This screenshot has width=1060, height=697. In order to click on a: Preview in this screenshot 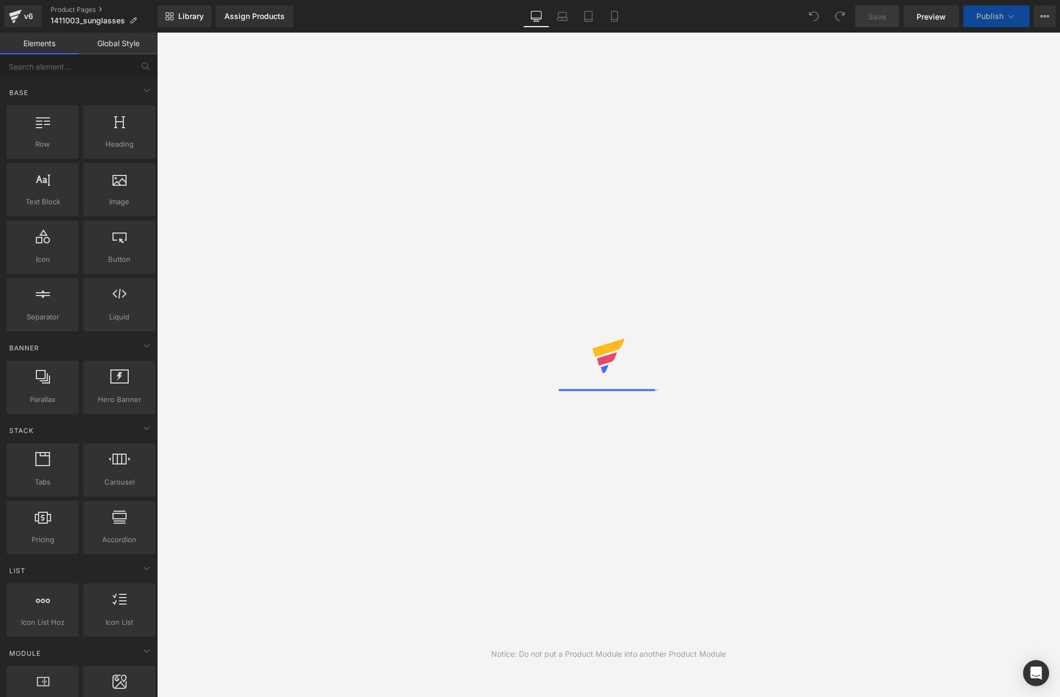, I will do `click(931, 16)`.